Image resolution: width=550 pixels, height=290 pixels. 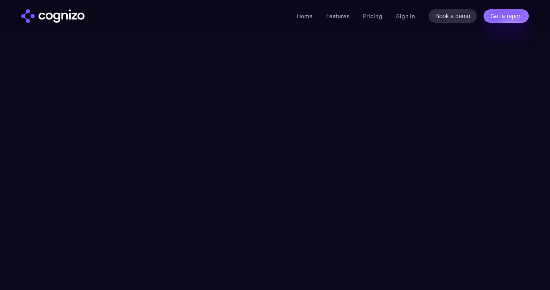 I want to click on img: cognizo logo, so click(x=53, y=16).